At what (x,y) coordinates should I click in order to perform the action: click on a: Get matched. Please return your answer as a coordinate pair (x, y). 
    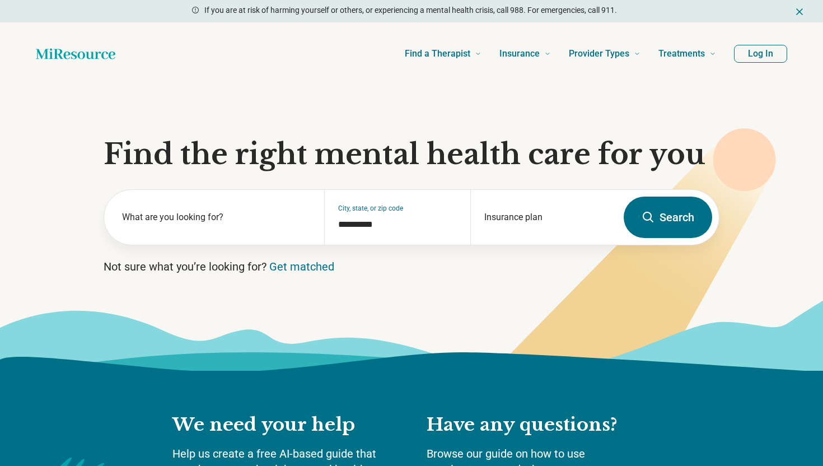
    Looking at the image, I should click on (302, 266).